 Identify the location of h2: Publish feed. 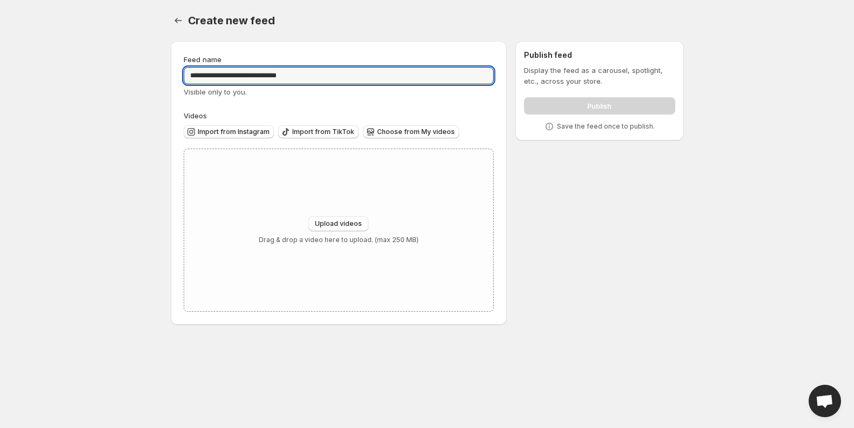
(599, 55).